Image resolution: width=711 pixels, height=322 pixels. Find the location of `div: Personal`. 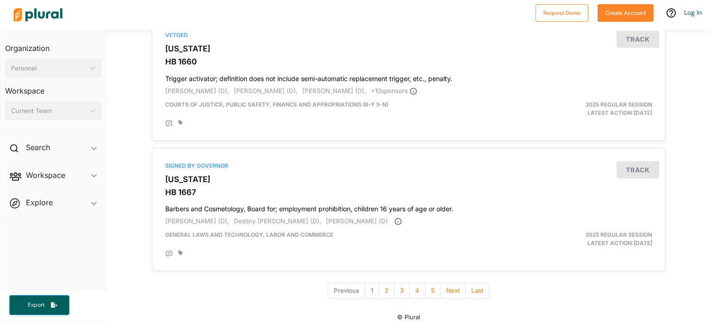

div: Personal is located at coordinates (49, 68).